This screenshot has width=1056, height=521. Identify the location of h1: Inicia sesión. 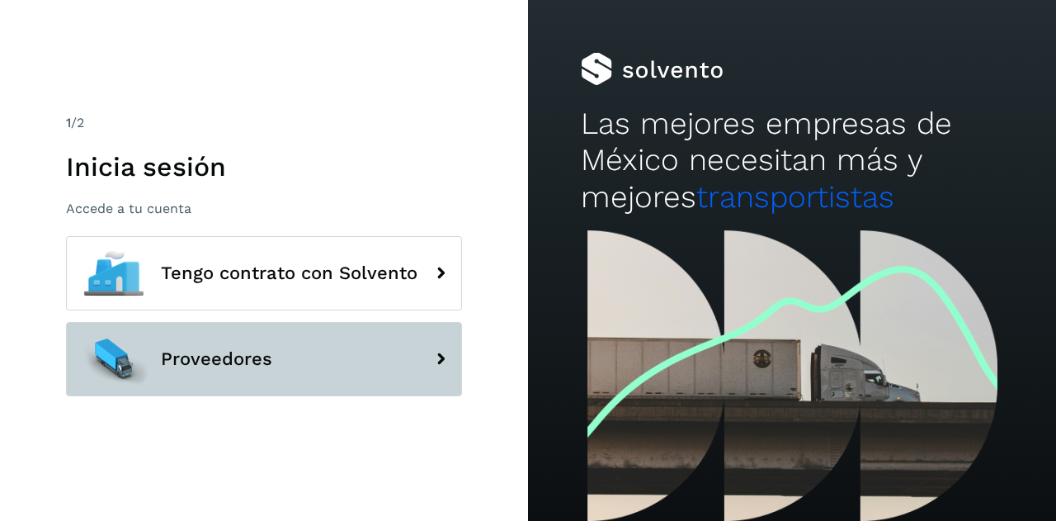
(264, 167).